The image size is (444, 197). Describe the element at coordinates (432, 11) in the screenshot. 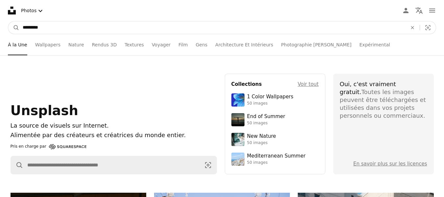

I see `button: Menu` at that location.